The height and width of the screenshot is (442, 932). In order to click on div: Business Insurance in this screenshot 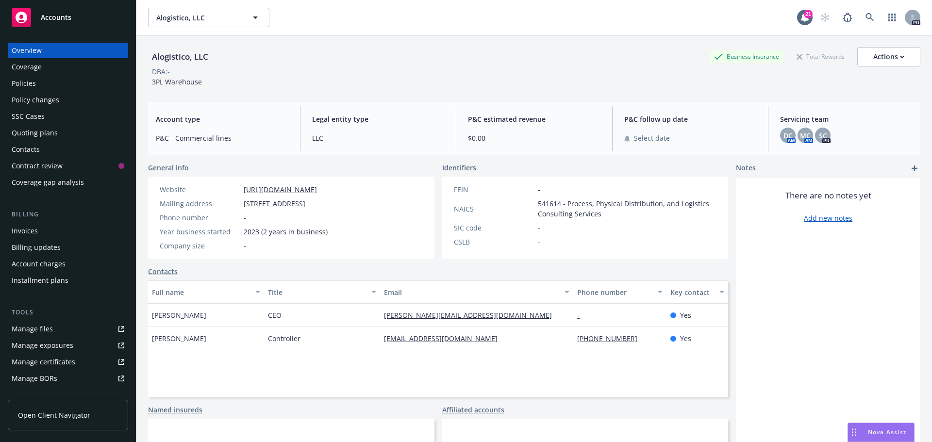, I will do `click(747, 56)`.